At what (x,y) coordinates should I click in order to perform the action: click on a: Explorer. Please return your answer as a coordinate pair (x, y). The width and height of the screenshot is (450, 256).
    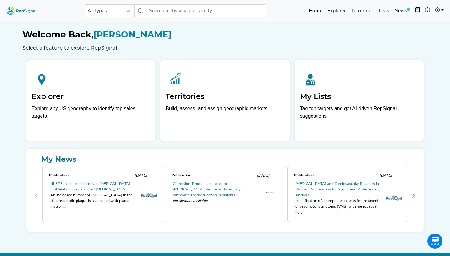
    Looking at the image, I should click on (337, 11).